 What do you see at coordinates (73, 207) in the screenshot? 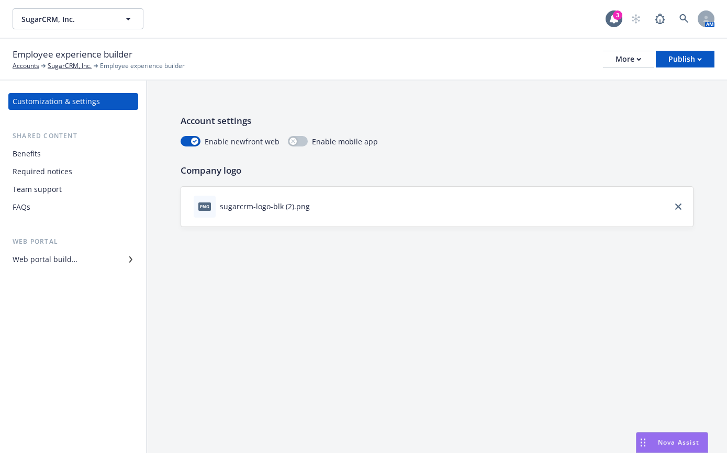
I see `a: FAQs` at bounding box center [73, 207].